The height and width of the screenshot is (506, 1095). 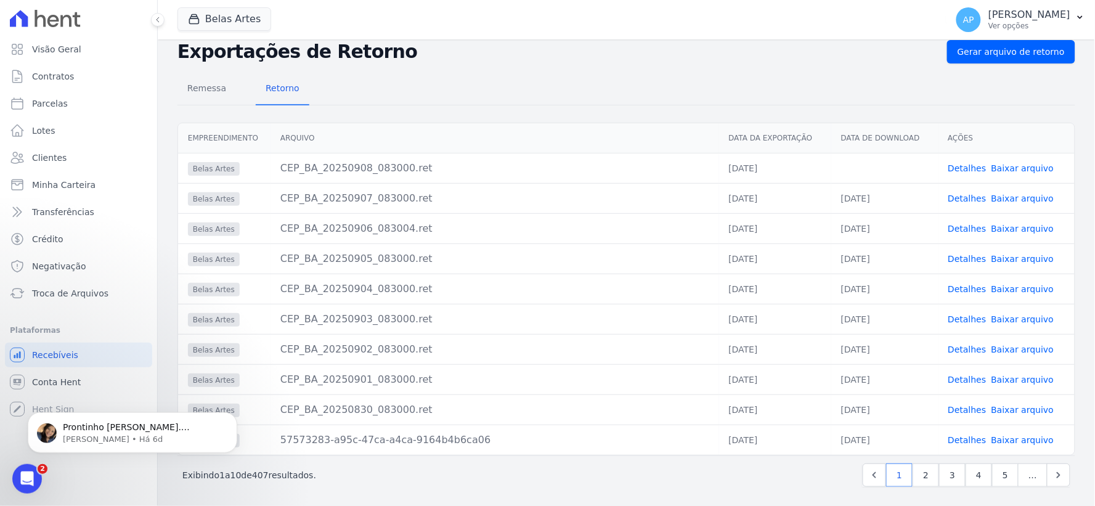 What do you see at coordinates (243, 89) in the screenshot?
I see `nav: Tab selector` at bounding box center [243, 89].